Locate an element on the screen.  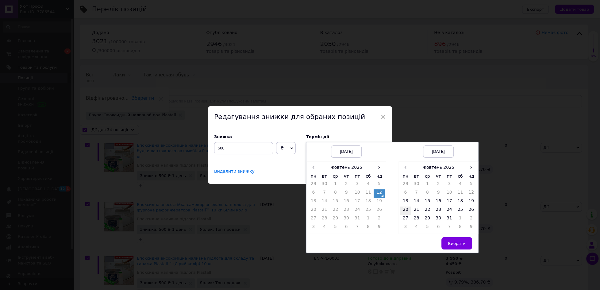
input: 0 is located at coordinates (244, 148).